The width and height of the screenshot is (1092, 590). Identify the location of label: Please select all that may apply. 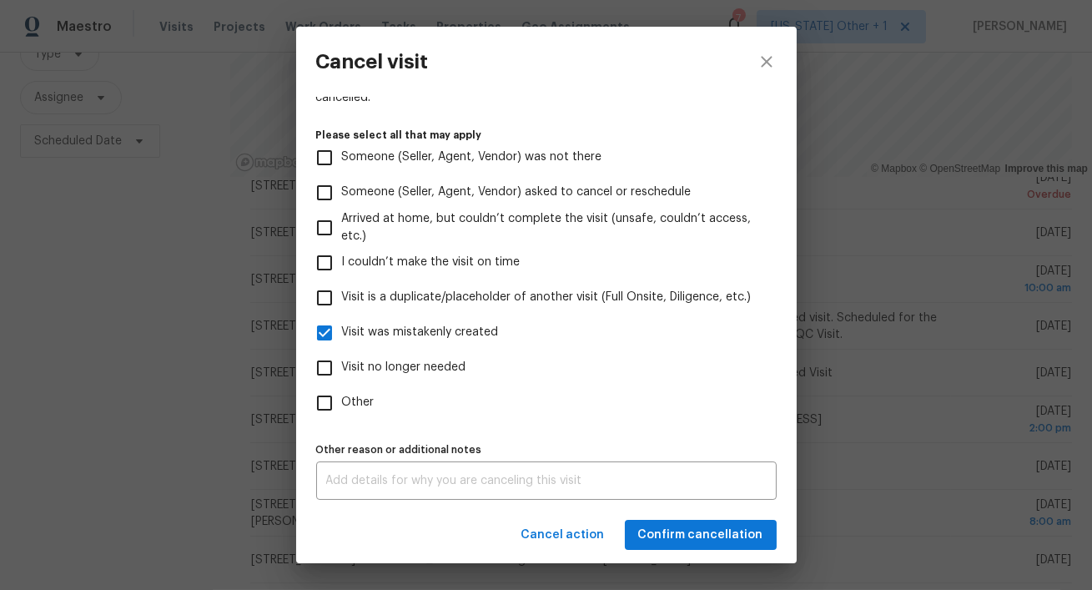
(546, 135).